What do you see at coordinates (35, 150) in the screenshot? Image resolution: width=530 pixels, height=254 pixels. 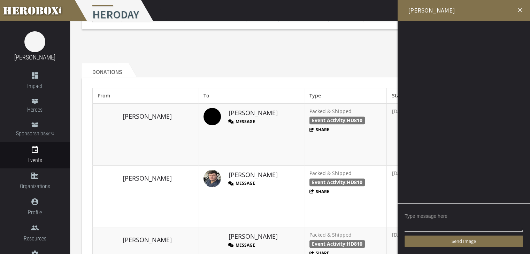 I see `i: event` at bounding box center [35, 150].